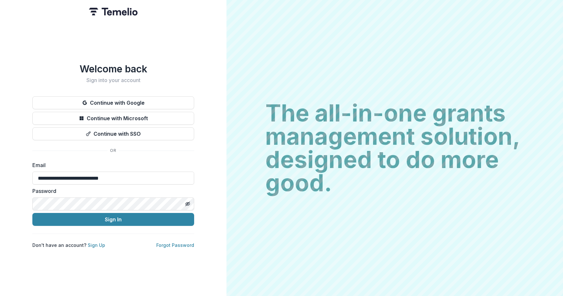 The width and height of the screenshot is (563, 296). Describe the element at coordinates (113, 220) in the screenshot. I see `button: Sign In` at that location.